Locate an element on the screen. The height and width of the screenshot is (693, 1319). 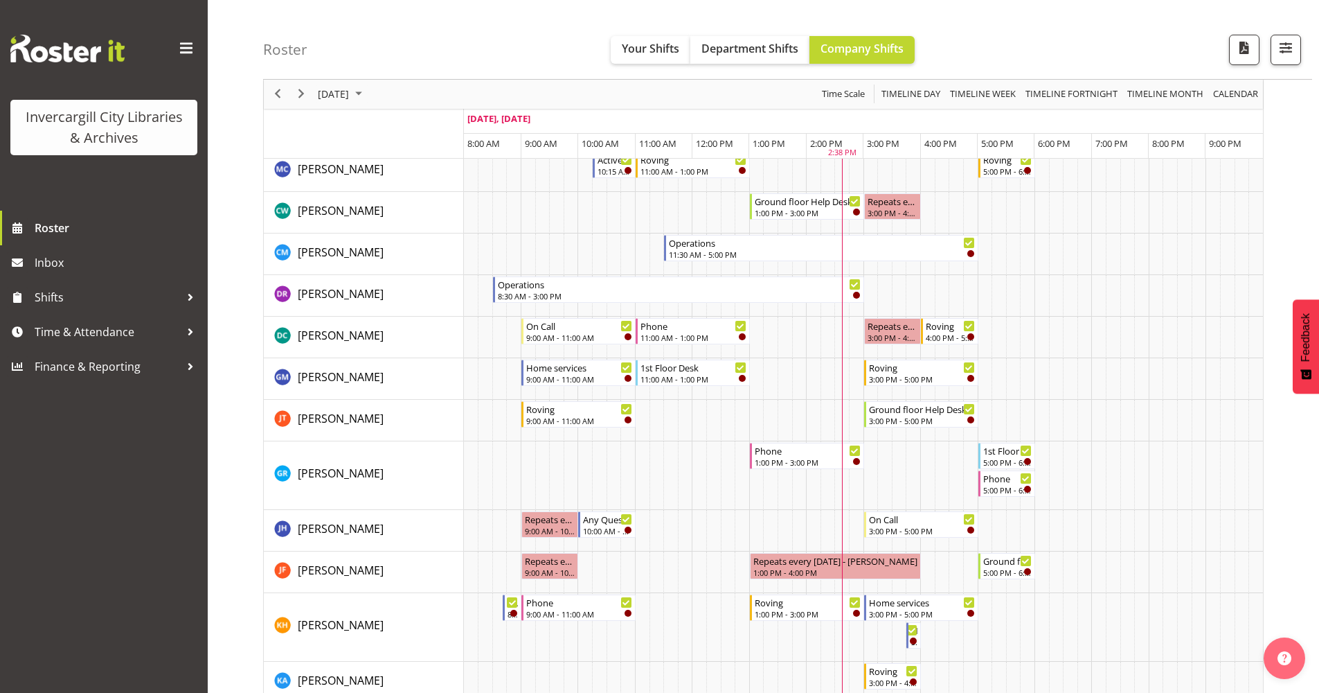
td: Jillian Hunter resource is located at coordinates (364, 531).